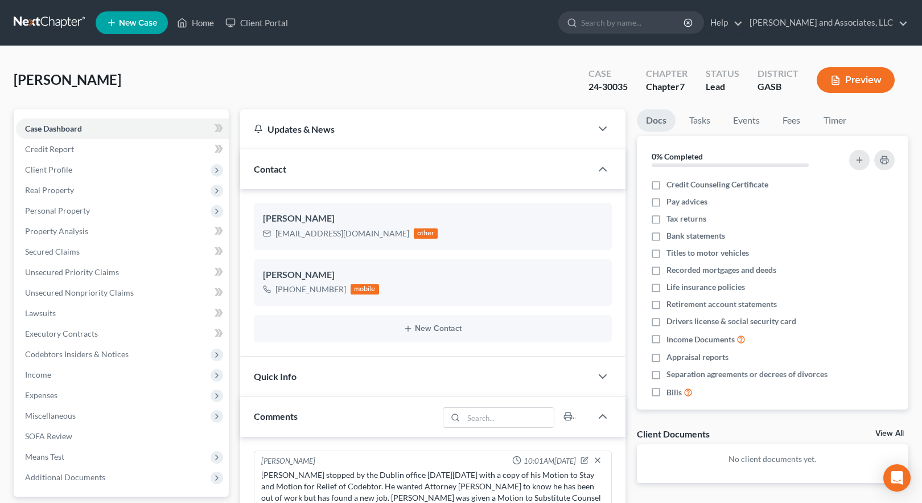 This screenshot has width=922, height=503. What do you see at coordinates (746, 120) in the screenshot?
I see `a: Events` at bounding box center [746, 120].